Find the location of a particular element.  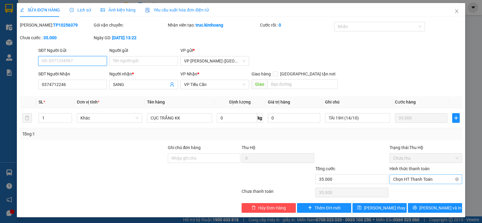

span: printer is located at coordinates (415, 208).